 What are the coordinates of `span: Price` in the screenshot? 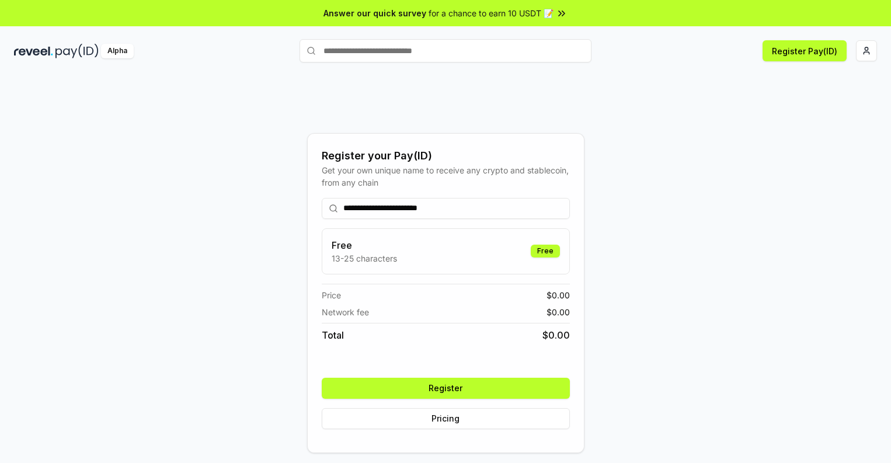 It's located at (331, 295).